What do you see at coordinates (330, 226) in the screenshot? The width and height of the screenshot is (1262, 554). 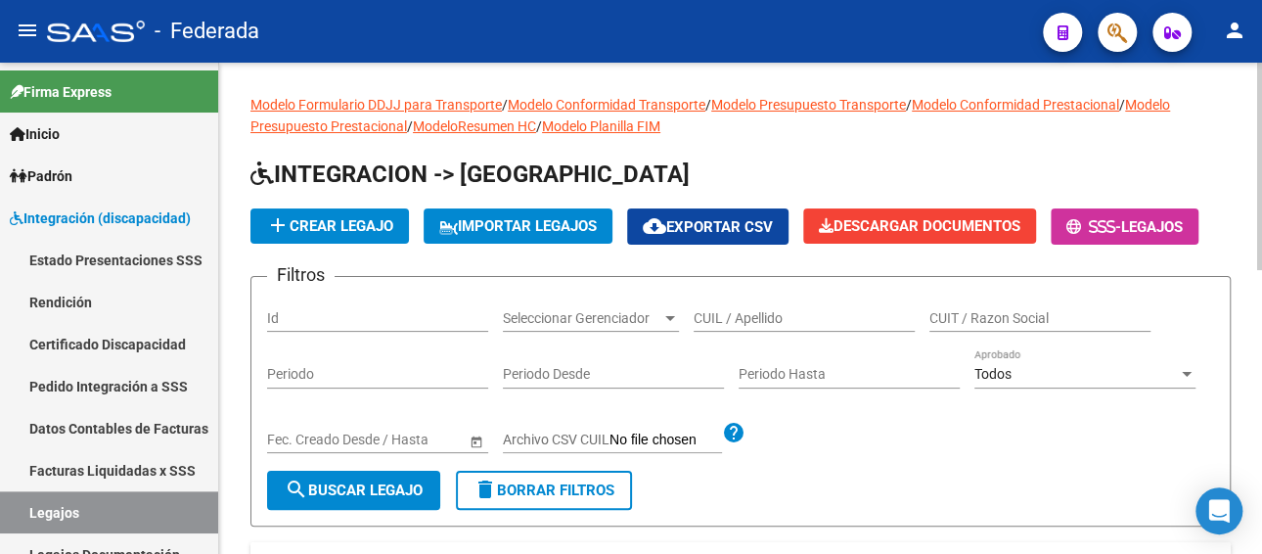 I see `button: Crear Legajo` at bounding box center [330, 226].